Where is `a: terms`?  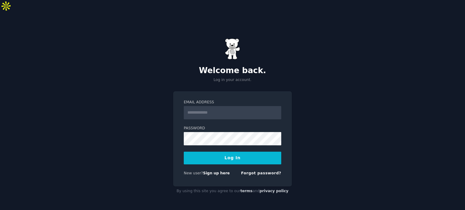
a: terms is located at coordinates (246, 191).